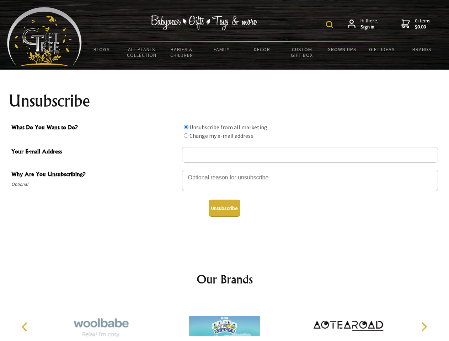  What do you see at coordinates (369, 24) in the screenshot?
I see `span: Hi there,` at bounding box center [369, 24].